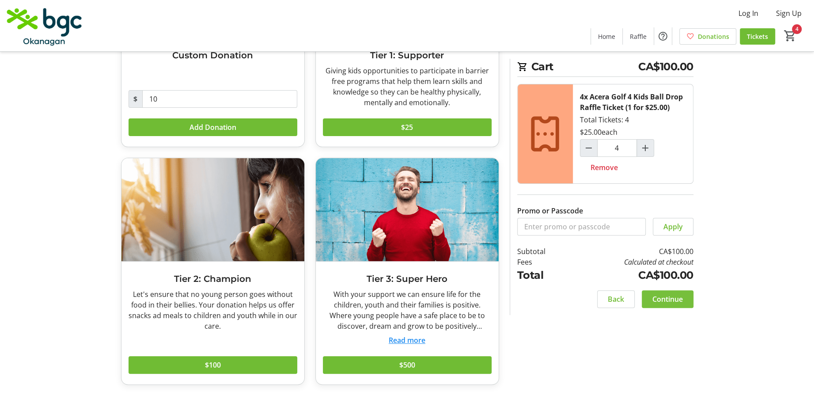 This screenshot has width=814, height=395. I want to click on button: Increment by one, so click(646, 148).